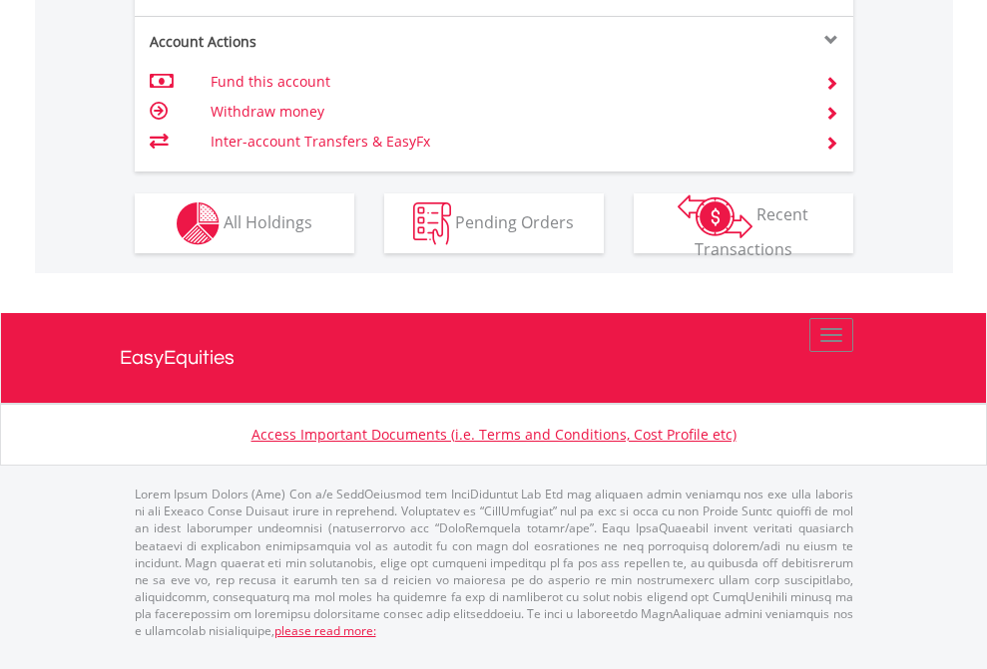 The height and width of the screenshot is (669, 987). Describe the element at coordinates (244, 223) in the screenshot. I see `button: All Holdings` at that location.